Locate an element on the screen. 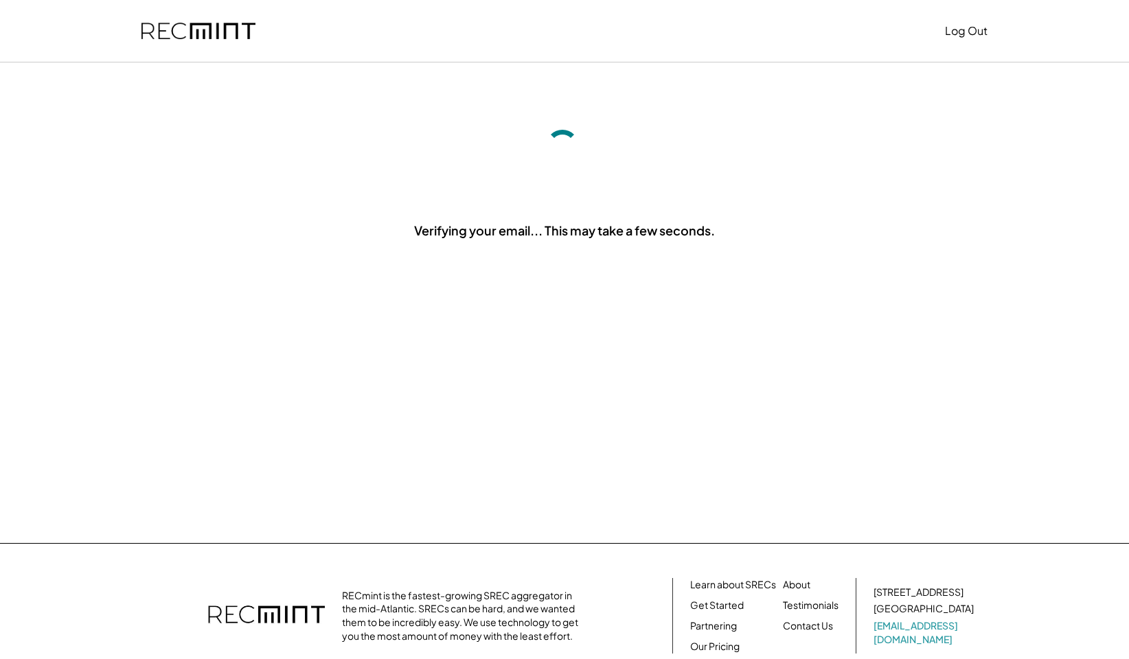 The width and height of the screenshot is (1129, 659). a: Partnering is located at coordinates (713, 626).